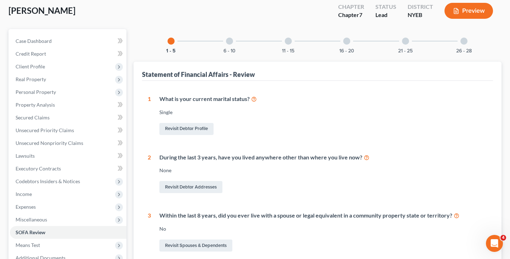  What do you see at coordinates (186, 129) in the screenshot?
I see `a: Revisit Debtor Profile` at bounding box center [186, 129].